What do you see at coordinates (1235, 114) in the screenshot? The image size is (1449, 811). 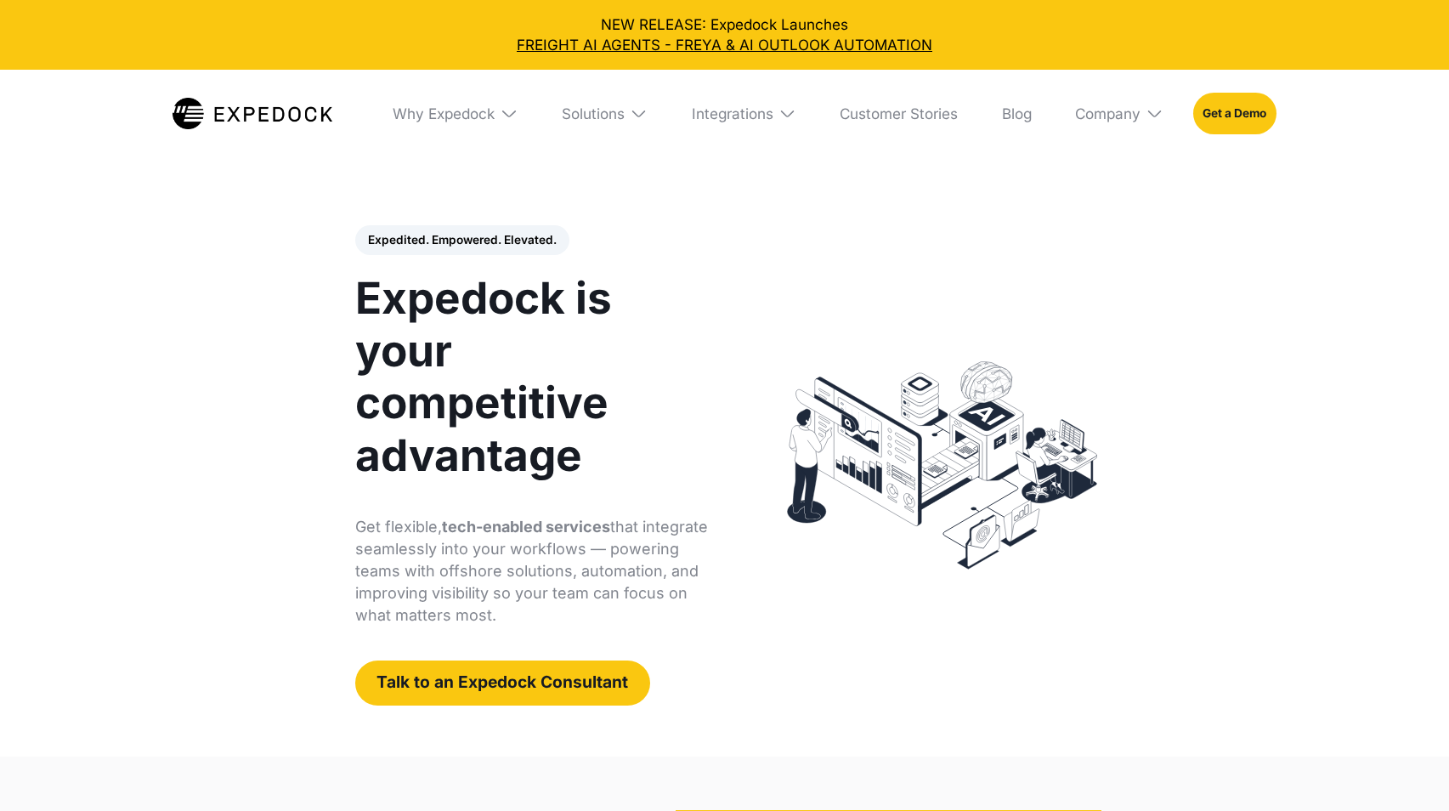 I see `a: Get a Demo` at bounding box center [1235, 114].